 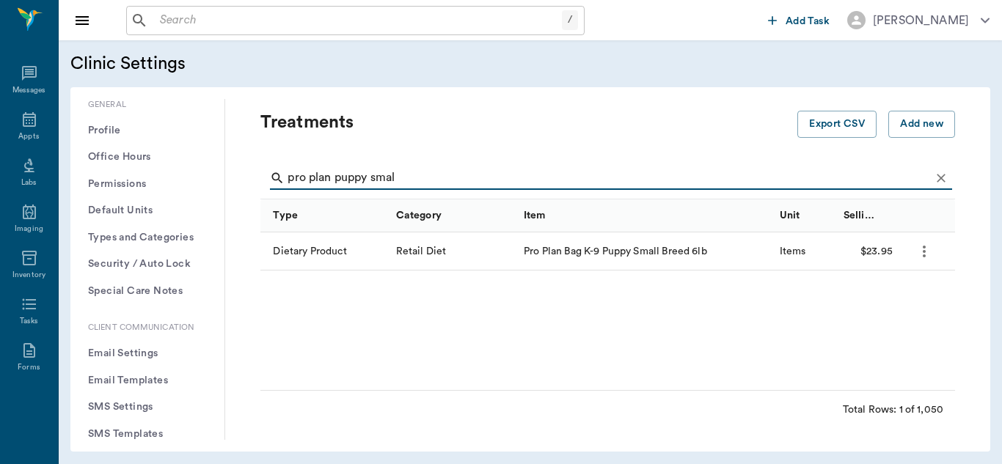 I want to click on input: Find a treatment, so click(x=609, y=178).